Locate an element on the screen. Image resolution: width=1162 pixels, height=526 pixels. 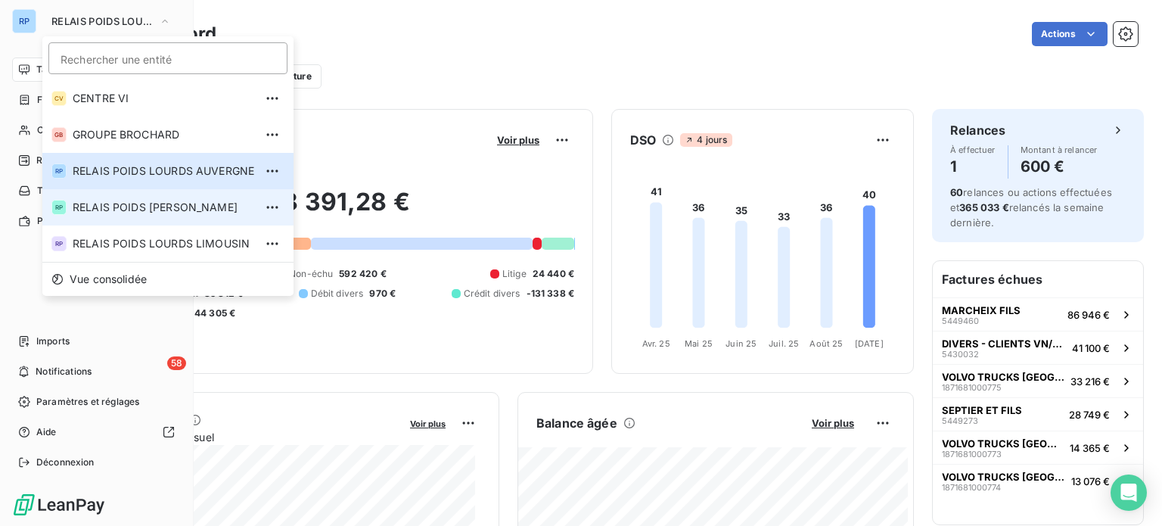
tspan: Juil. 25 is located at coordinates (784, 343).